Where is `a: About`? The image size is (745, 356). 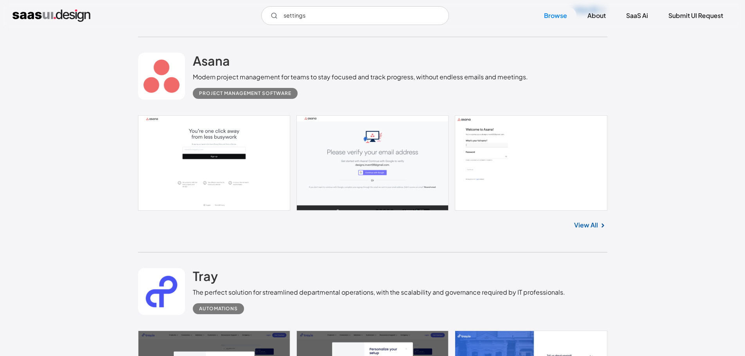 a: About is located at coordinates (597, 16).